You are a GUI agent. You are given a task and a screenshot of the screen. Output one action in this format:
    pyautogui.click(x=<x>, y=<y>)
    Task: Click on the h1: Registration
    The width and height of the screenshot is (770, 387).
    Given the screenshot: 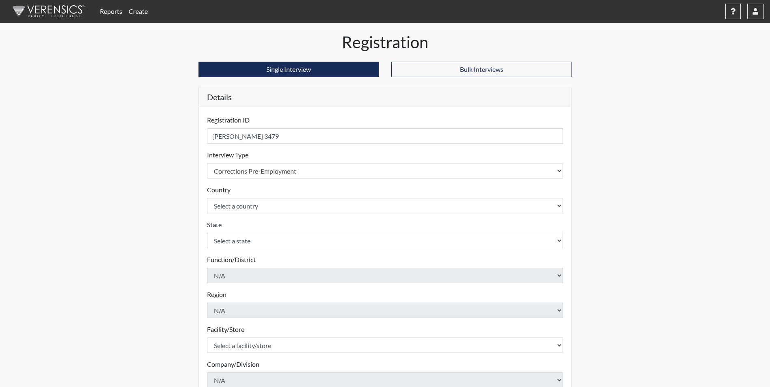 What is the action you would take?
    pyautogui.click(x=385, y=42)
    